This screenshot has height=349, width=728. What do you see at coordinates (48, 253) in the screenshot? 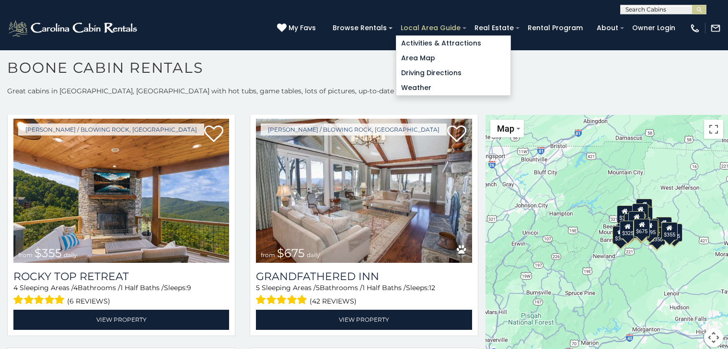
I see `span: $355` at bounding box center [48, 253].